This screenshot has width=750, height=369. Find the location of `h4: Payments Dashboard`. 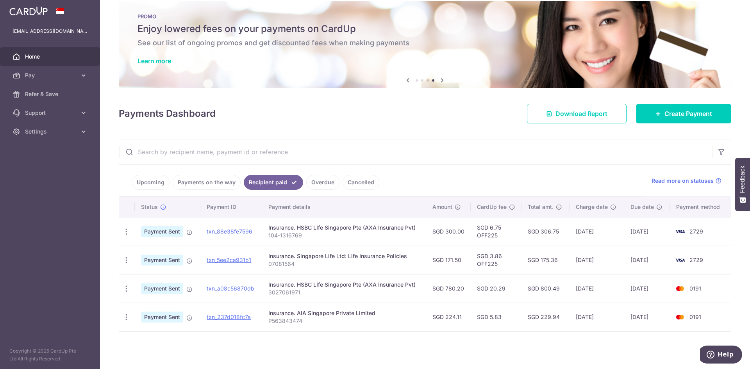

h4: Payments Dashboard is located at coordinates (167, 114).